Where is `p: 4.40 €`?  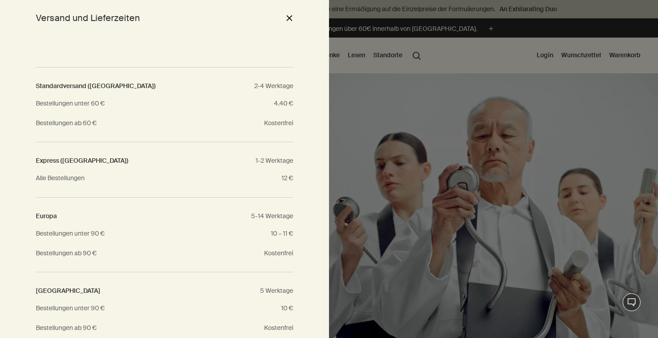 p: 4.40 € is located at coordinates (283, 104).